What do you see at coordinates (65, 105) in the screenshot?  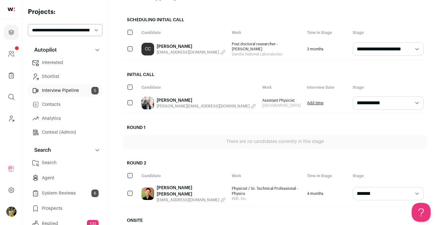 I see `a: Contacts` at bounding box center [65, 105].